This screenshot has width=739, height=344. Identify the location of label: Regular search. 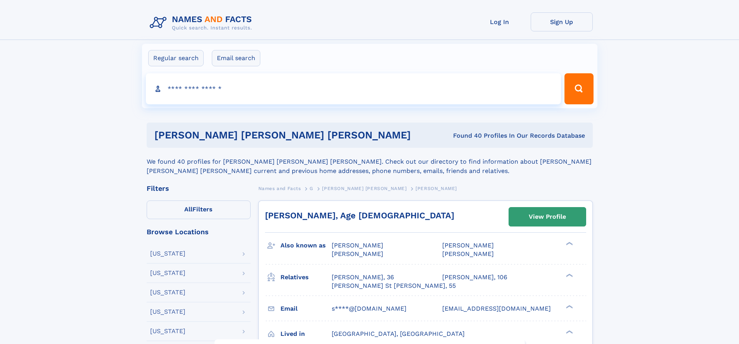
(176, 58).